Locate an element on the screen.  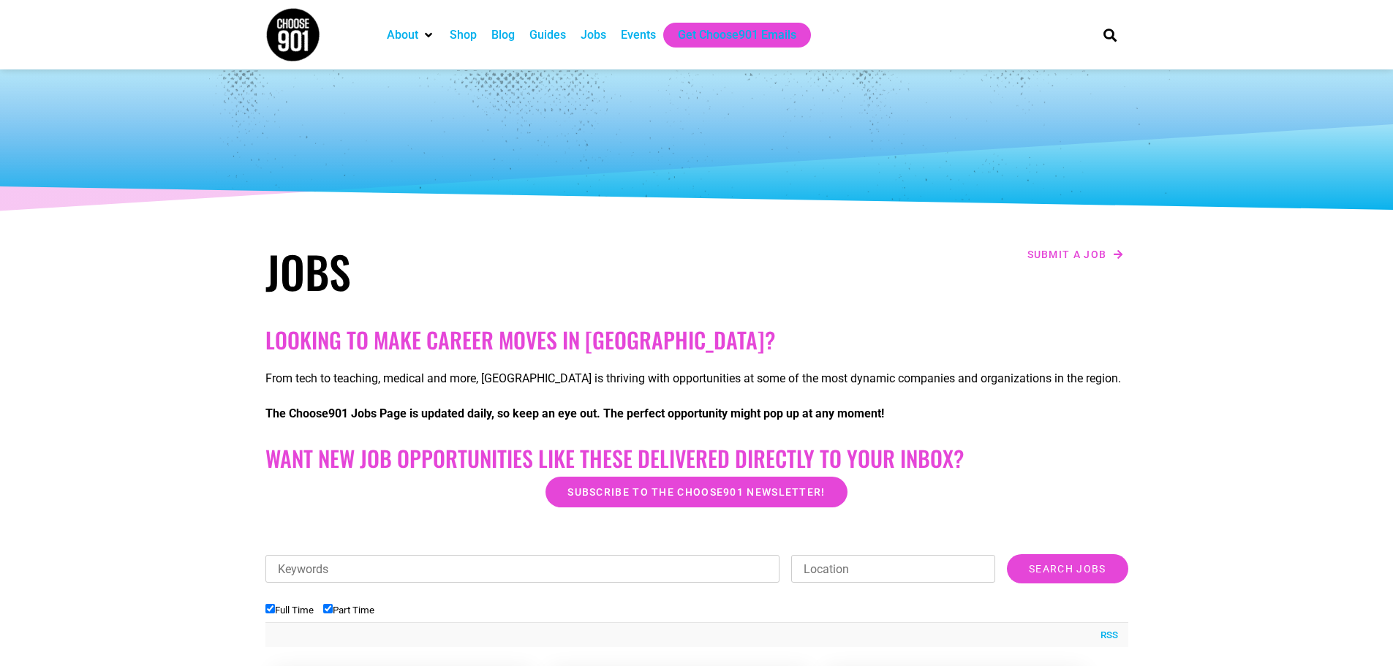
a: Shop is located at coordinates (463, 35).